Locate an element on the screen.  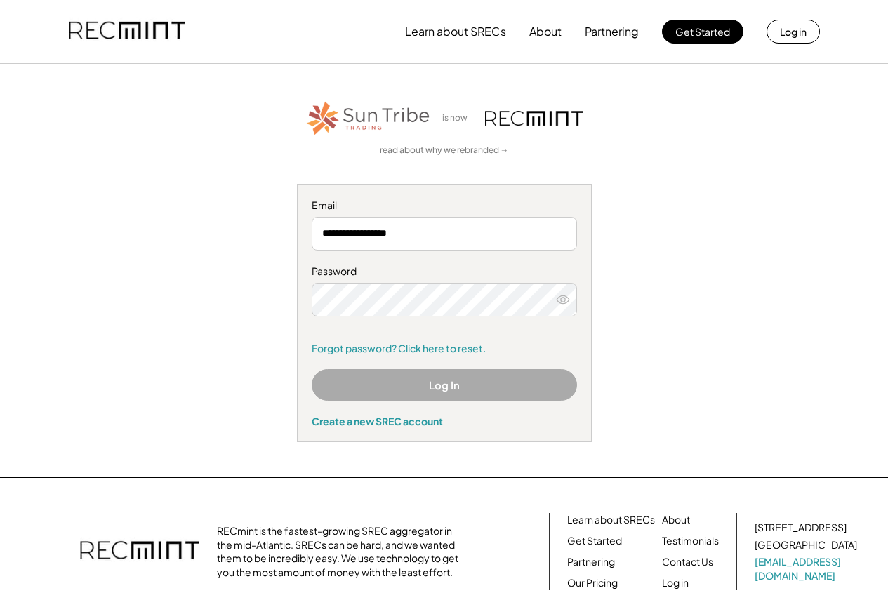
a: Get Started is located at coordinates (594, 541).